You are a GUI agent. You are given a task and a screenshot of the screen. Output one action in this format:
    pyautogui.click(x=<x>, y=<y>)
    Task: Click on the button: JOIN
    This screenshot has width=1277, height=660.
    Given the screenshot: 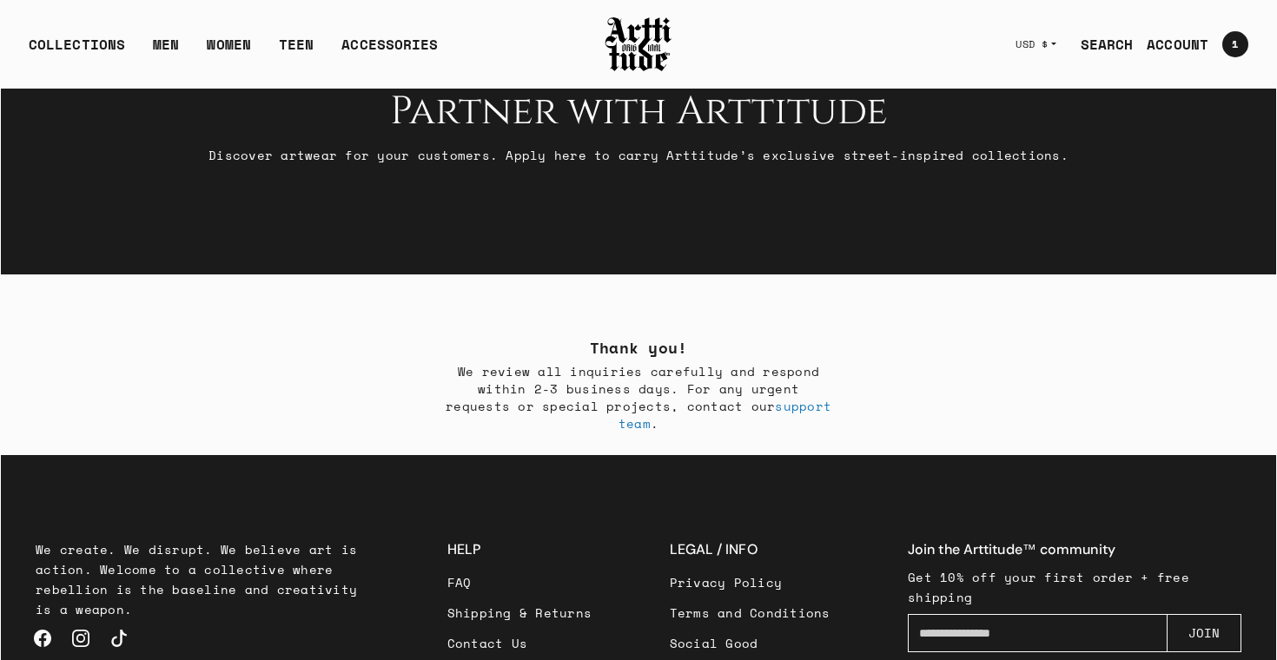 What is the action you would take?
    pyautogui.click(x=1204, y=633)
    